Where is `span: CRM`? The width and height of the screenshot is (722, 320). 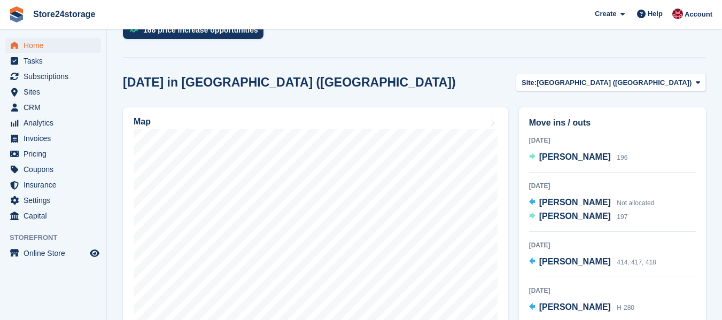 span: CRM is located at coordinates (56, 107).